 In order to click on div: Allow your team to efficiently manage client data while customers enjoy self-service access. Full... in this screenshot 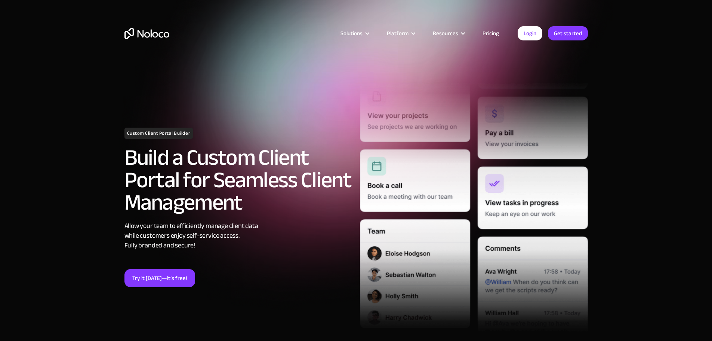, I will do `click(239, 236)`.